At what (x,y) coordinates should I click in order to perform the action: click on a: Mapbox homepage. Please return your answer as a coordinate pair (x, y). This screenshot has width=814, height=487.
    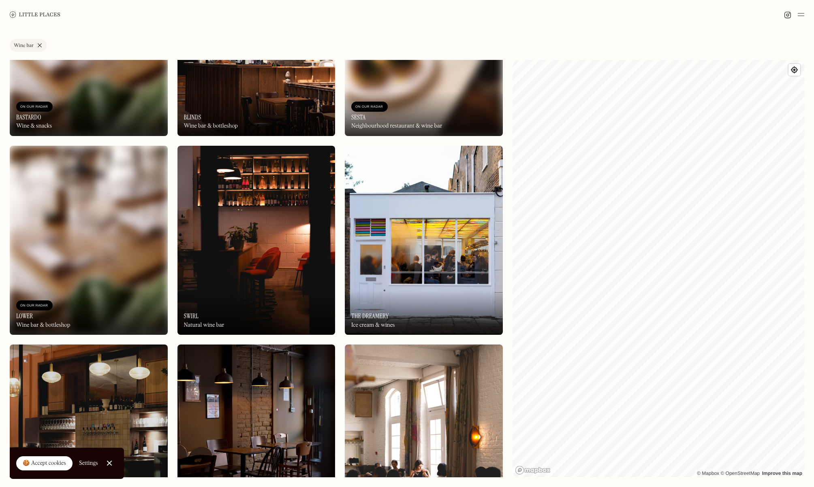
    Looking at the image, I should click on (533, 470).